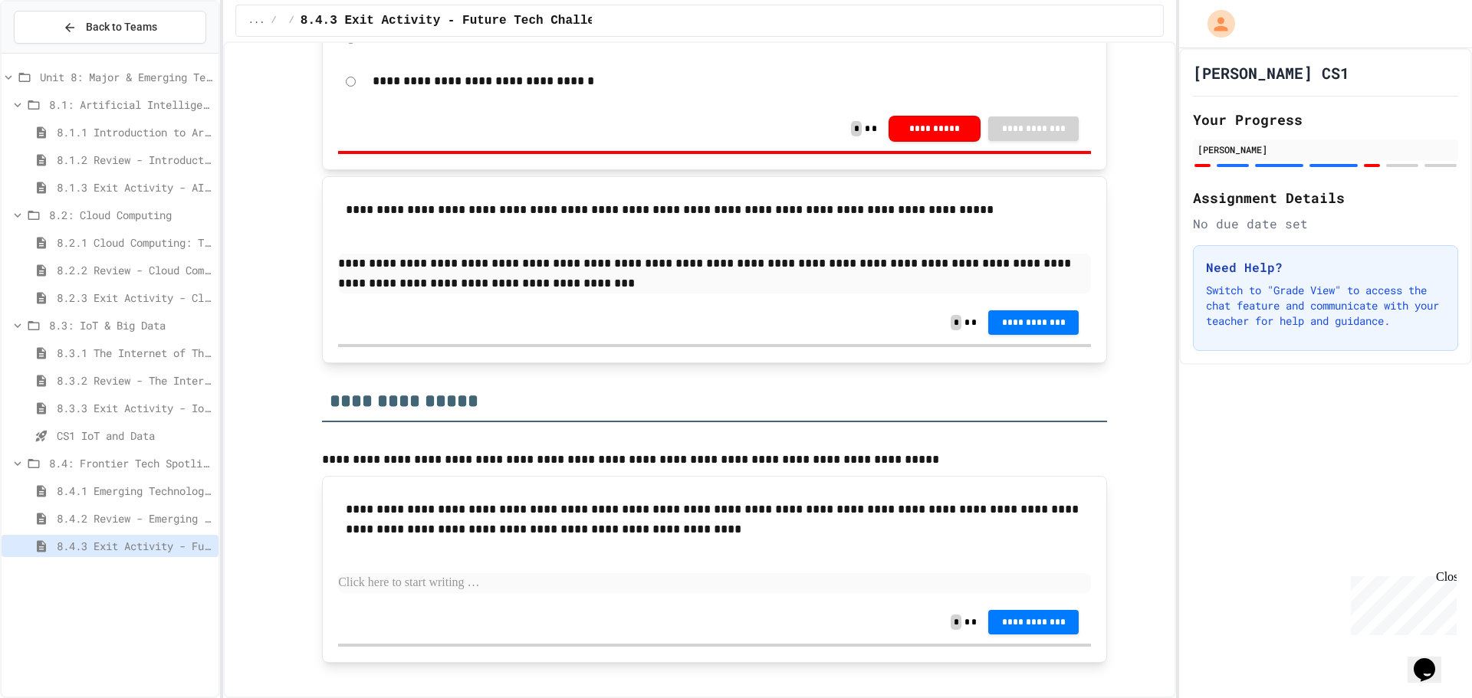 The height and width of the screenshot is (698, 1472). What do you see at coordinates (134, 242) in the screenshot?
I see `span: 8.2.1 Cloud Computing: Transforming the Digital World` at bounding box center [134, 242].